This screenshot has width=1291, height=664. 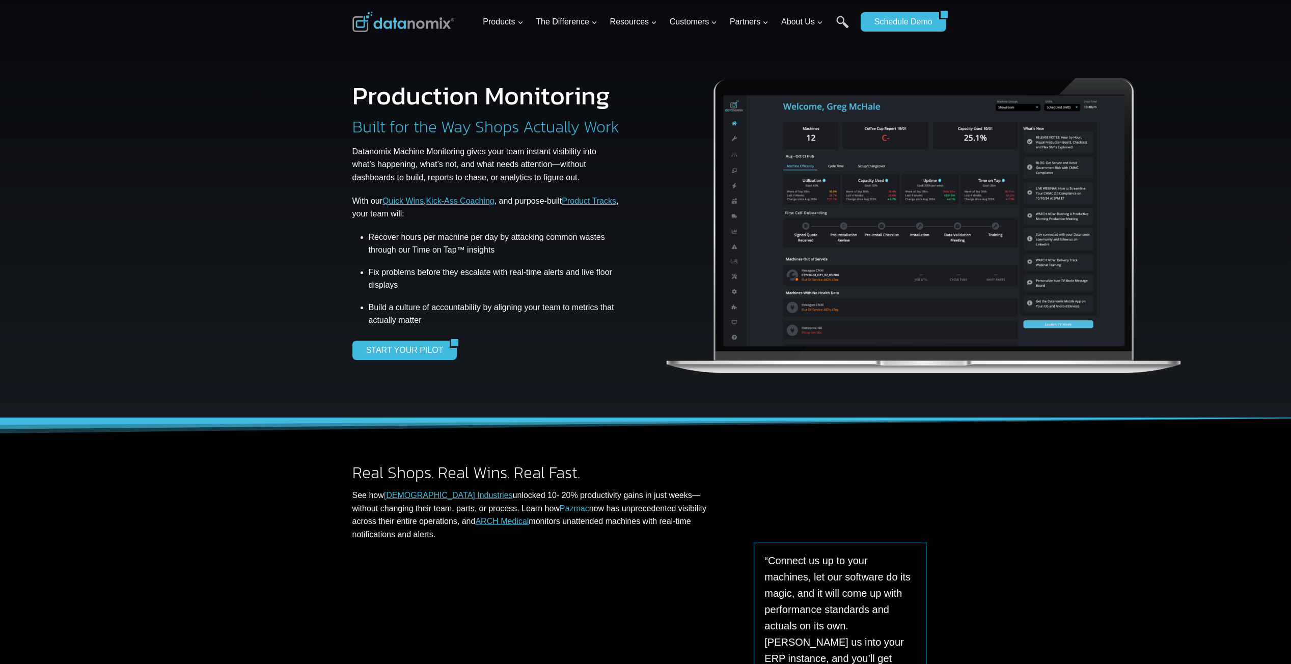 I want to click on p: Datanomix Machine Monitoring gives your team instant visibility into what’s happening, what’s not..., so click(x=487, y=164).